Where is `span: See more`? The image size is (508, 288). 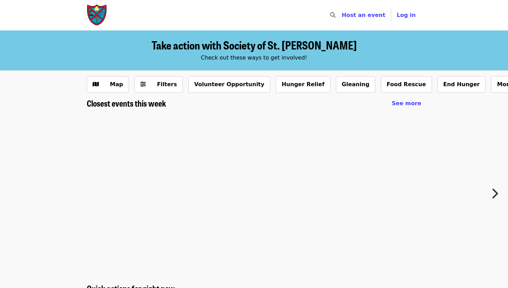 span: See more is located at coordinates (406, 103).